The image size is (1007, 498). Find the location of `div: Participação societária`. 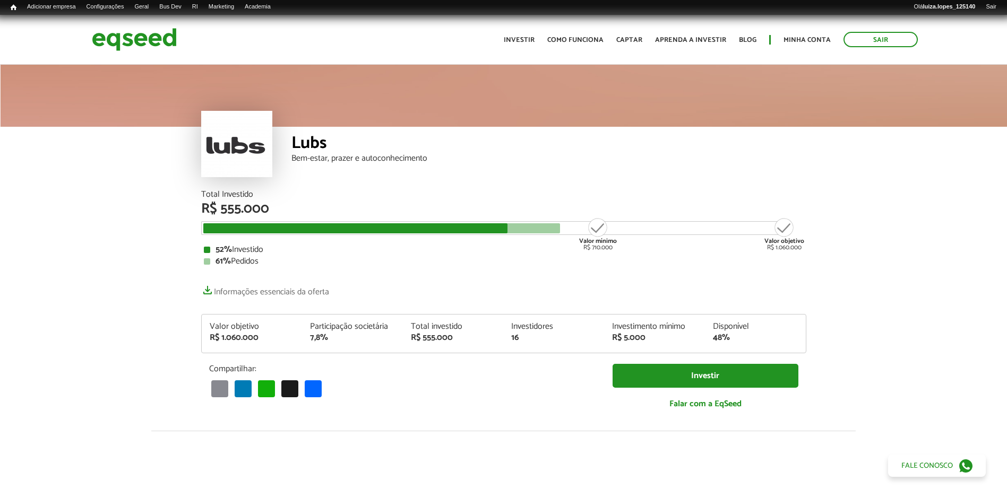

div: Participação societária is located at coordinates (352, 327).